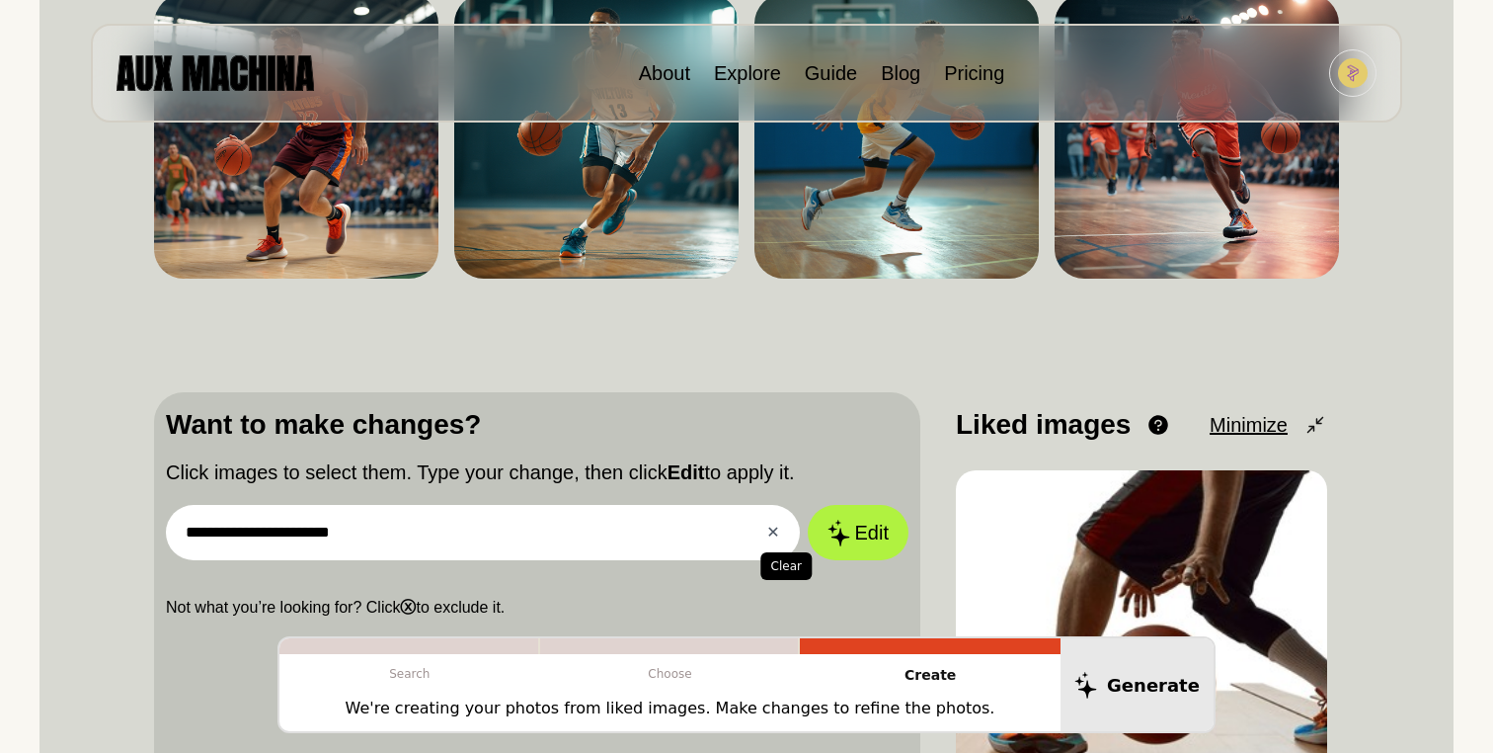 The width and height of the screenshot is (1493, 753). I want to click on a: Guide, so click(831, 73).